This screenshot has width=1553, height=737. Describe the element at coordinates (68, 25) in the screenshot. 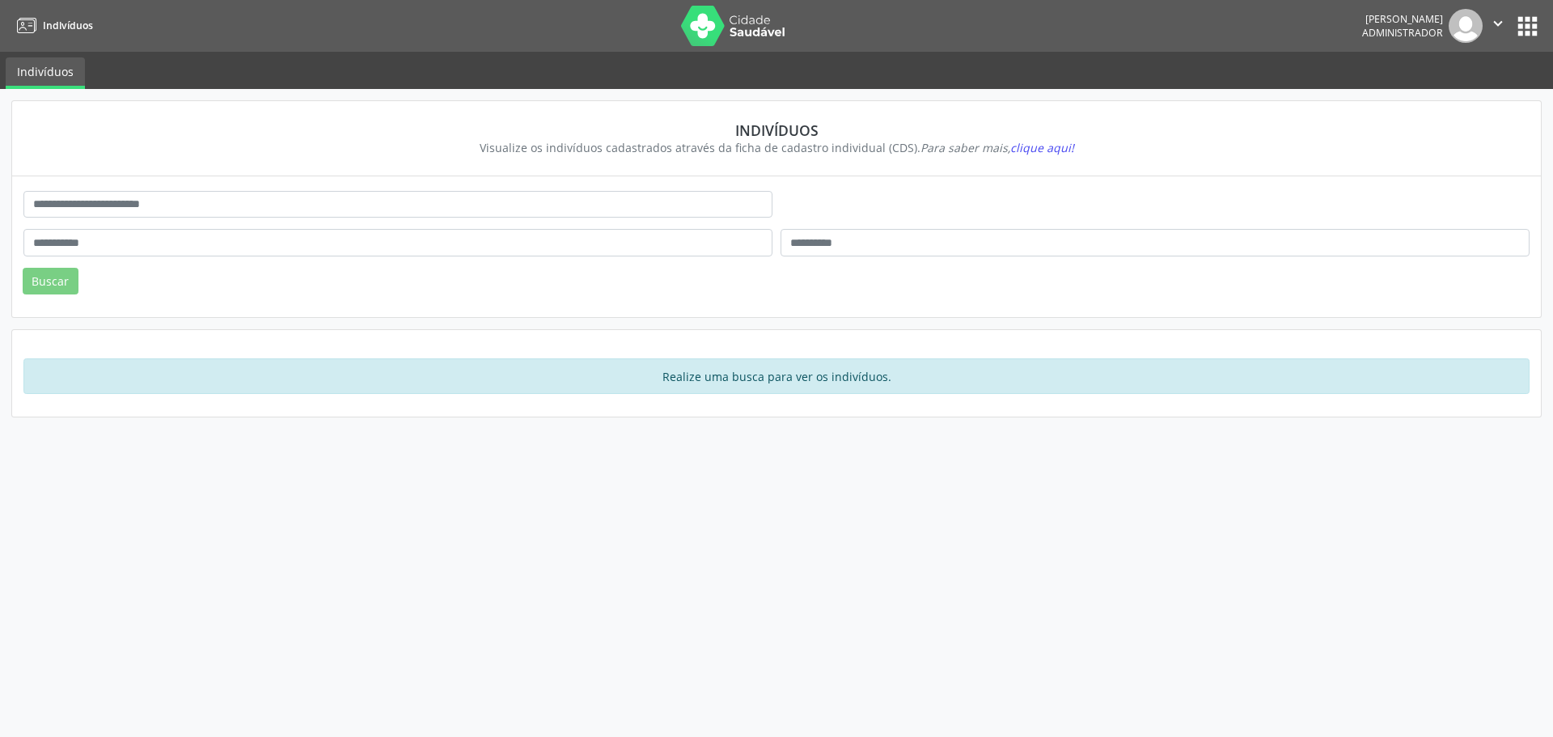

I see `span: Indivíduos` at that location.